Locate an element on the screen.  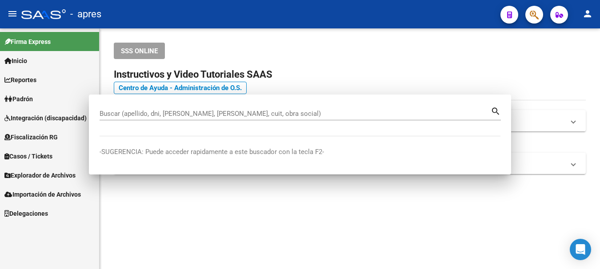
span: Casos / Tickets is located at coordinates (28, 156).